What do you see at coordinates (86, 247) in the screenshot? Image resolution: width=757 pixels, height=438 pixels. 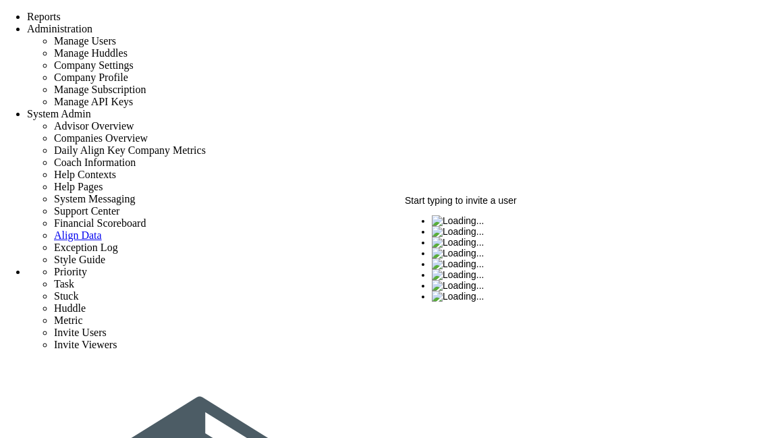 I see `span: Exception Log` at bounding box center [86, 247].